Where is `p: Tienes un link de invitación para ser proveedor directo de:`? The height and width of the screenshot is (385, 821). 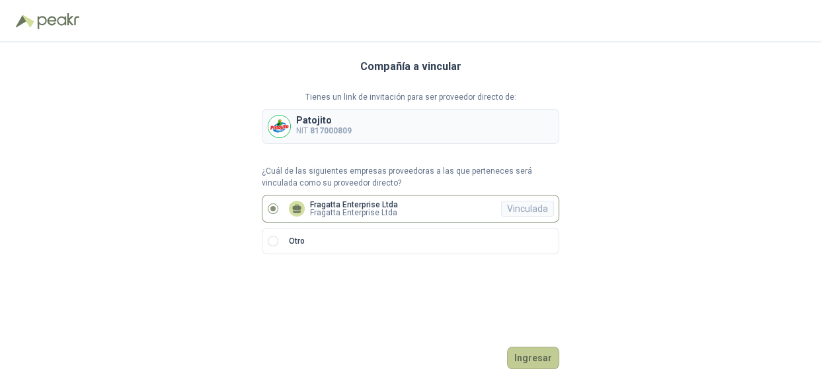 p: Tienes un link de invitación para ser proveedor directo de: is located at coordinates (411, 97).